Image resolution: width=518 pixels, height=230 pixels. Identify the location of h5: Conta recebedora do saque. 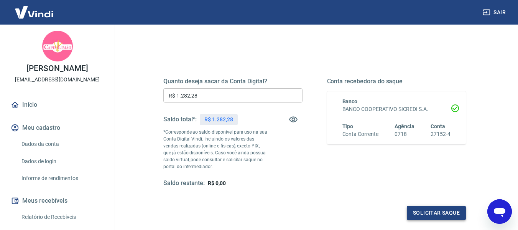
(396, 81).